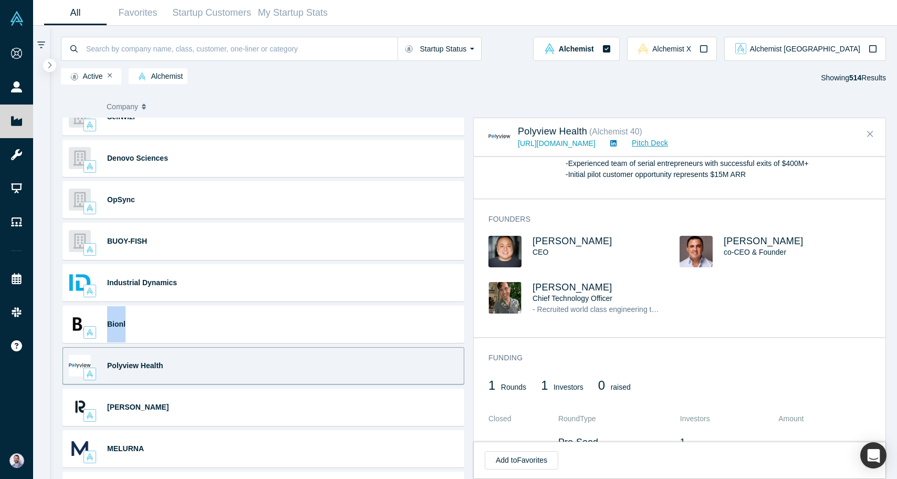 This screenshot has width=897, height=479. I want to click on span: BUOY-FISH, so click(127, 241).